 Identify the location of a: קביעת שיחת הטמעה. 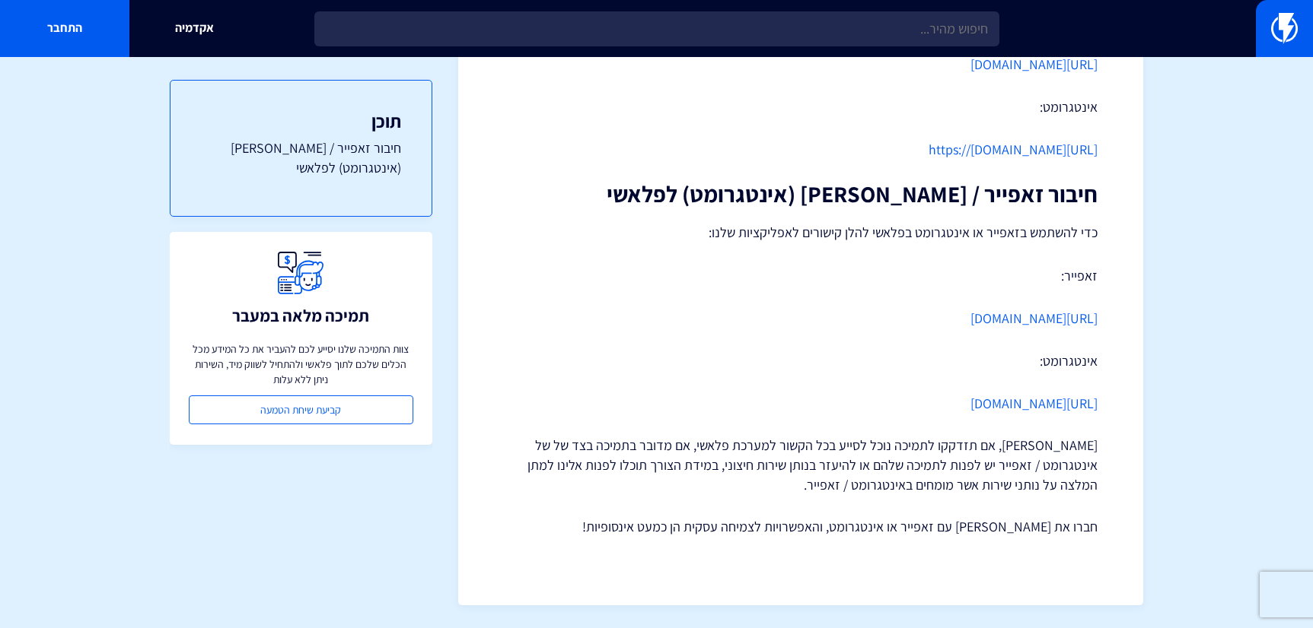
(301, 410).